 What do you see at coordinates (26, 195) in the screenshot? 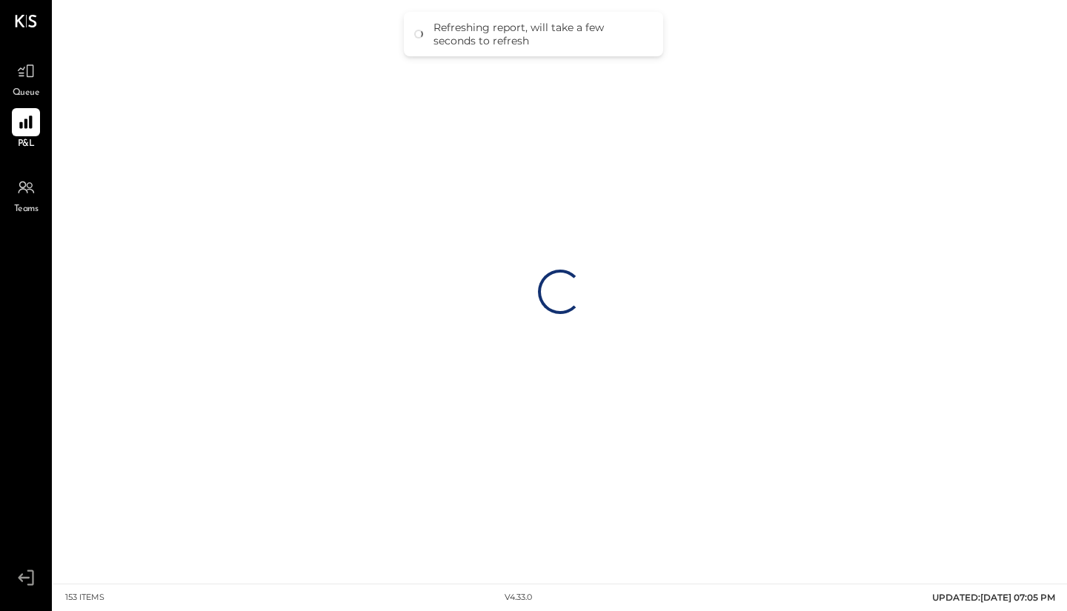
I see `a: Teams` at bounding box center [26, 195].